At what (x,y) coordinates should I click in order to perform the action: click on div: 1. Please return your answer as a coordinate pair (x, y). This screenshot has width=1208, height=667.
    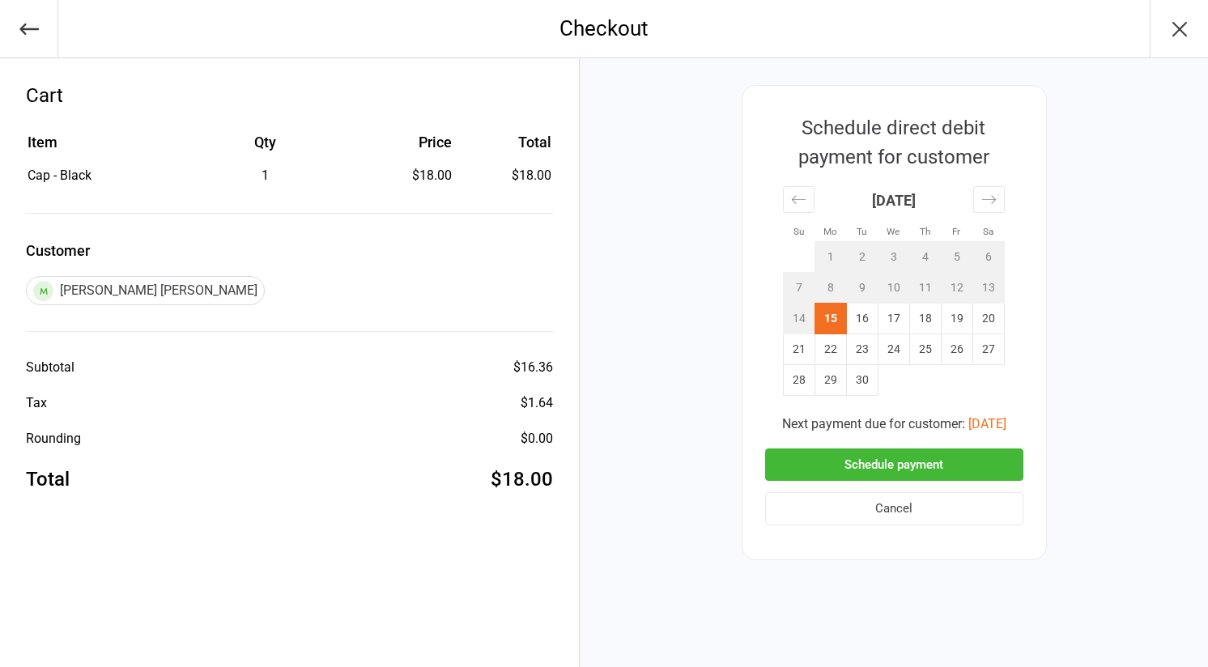
    Looking at the image, I should click on (265, 176).